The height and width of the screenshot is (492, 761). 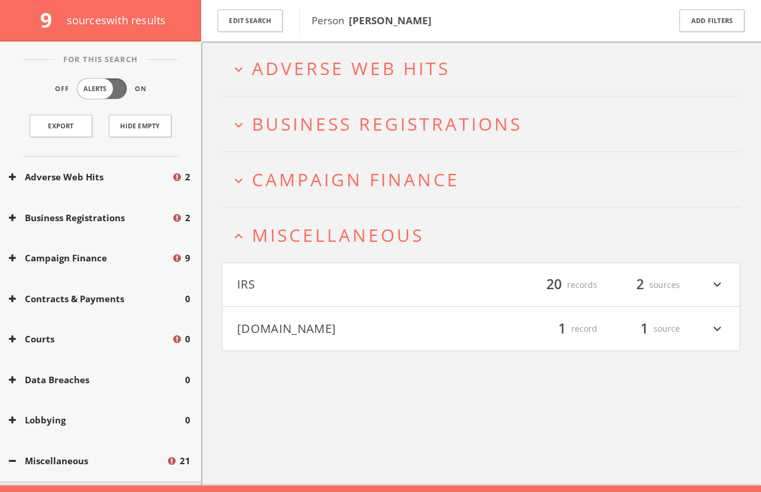 What do you see at coordinates (387, 124) in the screenshot?
I see `span: Business Registrations` at bounding box center [387, 124].